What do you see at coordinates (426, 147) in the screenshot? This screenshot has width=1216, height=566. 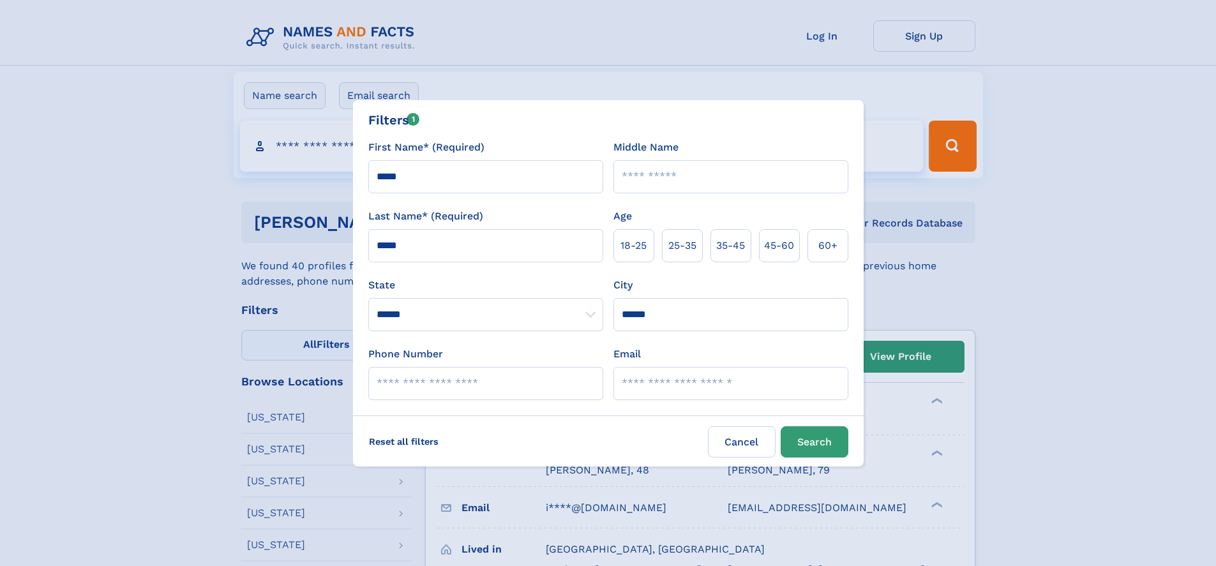 I see `label: First Name* (Required)` at bounding box center [426, 147].